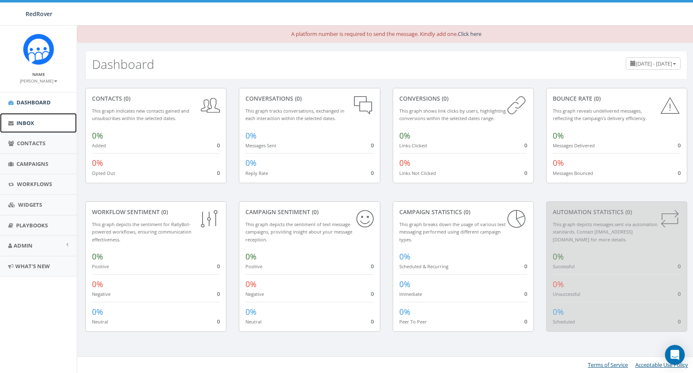 This screenshot has width=693, height=373. Describe the element at coordinates (295, 115) in the screenshot. I see `small: This graph tracks conversations, exchanged in each interaction within the selected dates.` at that location.